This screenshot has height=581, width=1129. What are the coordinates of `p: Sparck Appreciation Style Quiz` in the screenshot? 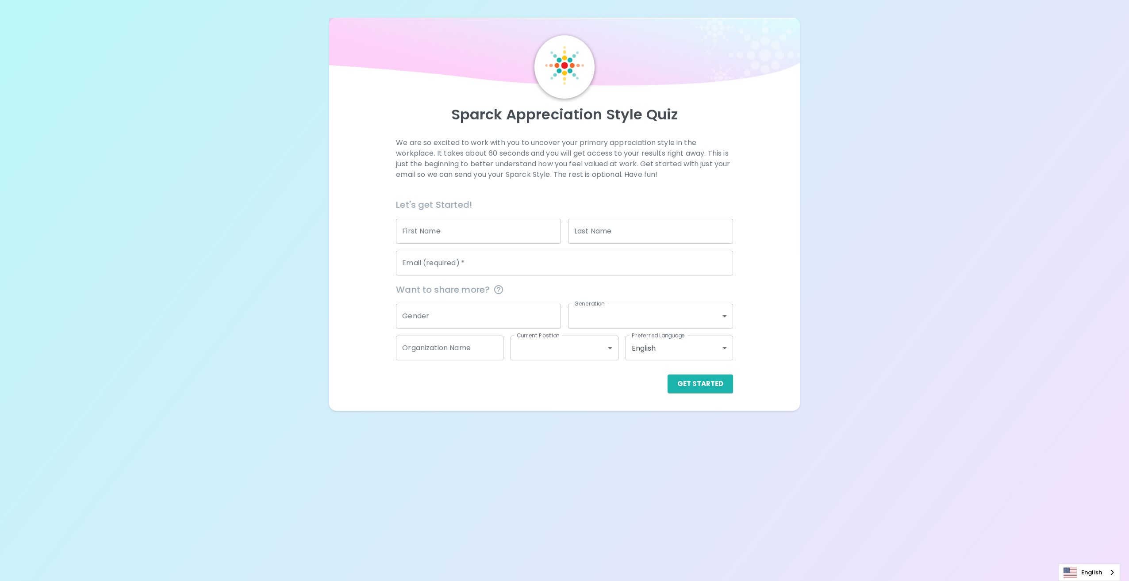 It's located at (564, 115).